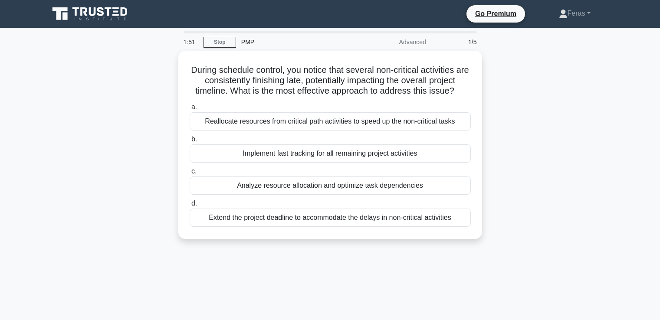  Describe the element at coordinates (220, 42) in the screenshot. I see `a: Stop` at that location.